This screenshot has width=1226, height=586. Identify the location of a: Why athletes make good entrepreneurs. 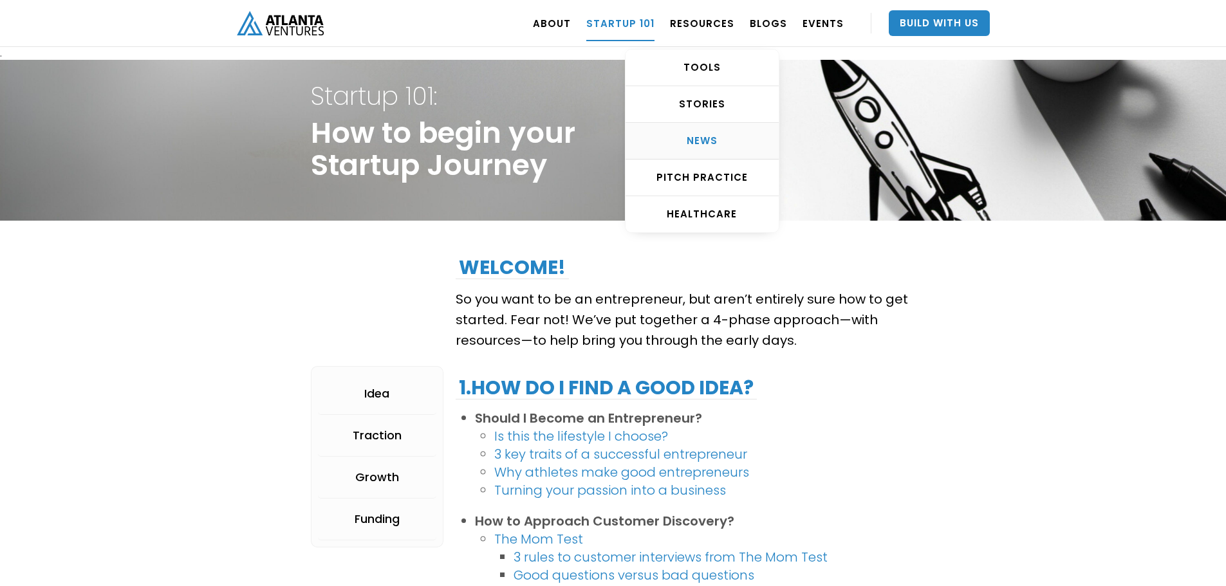
(622, 472).